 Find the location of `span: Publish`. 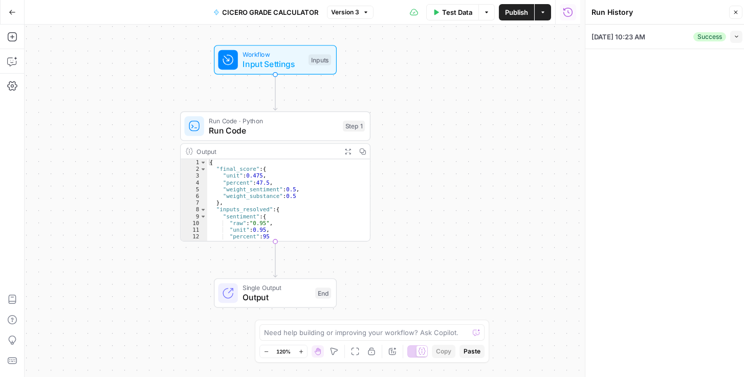

span: Publish is located at coordinates (516, 12).